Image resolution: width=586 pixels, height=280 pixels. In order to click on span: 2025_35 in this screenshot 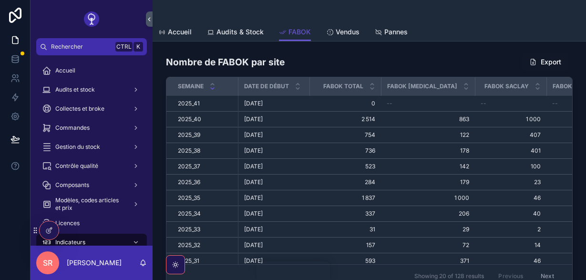, I will do `click(189, 198)`.